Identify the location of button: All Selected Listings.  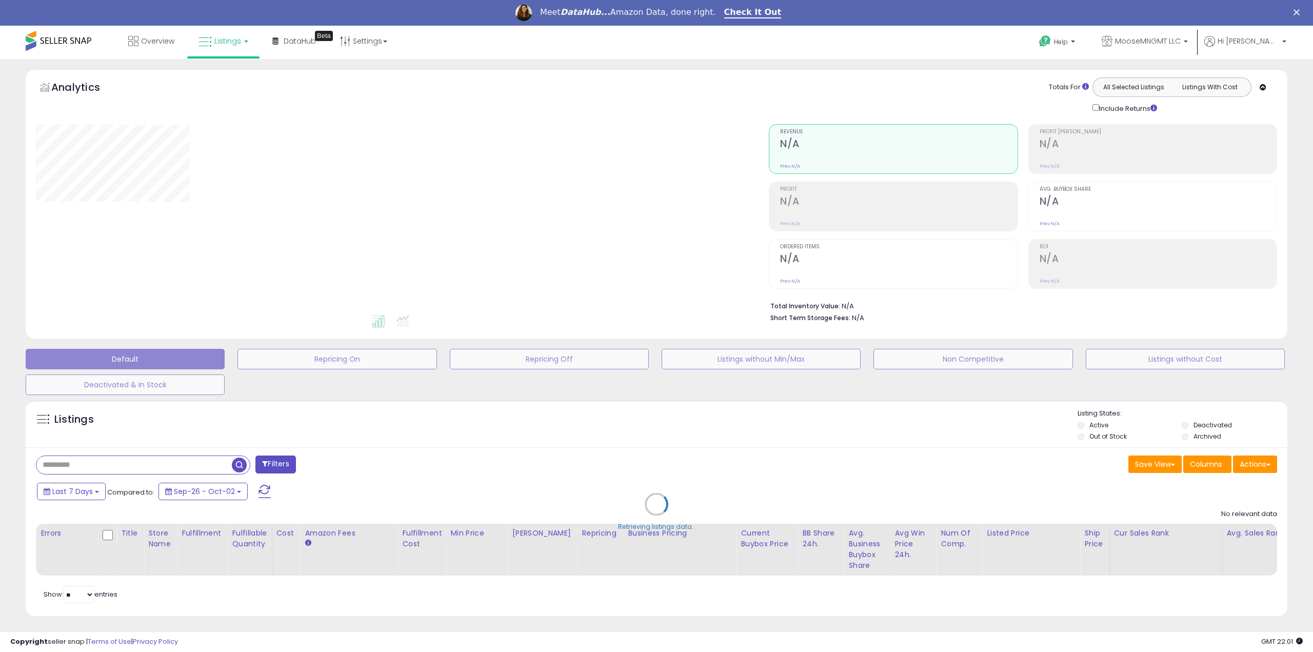
(1134, 87).